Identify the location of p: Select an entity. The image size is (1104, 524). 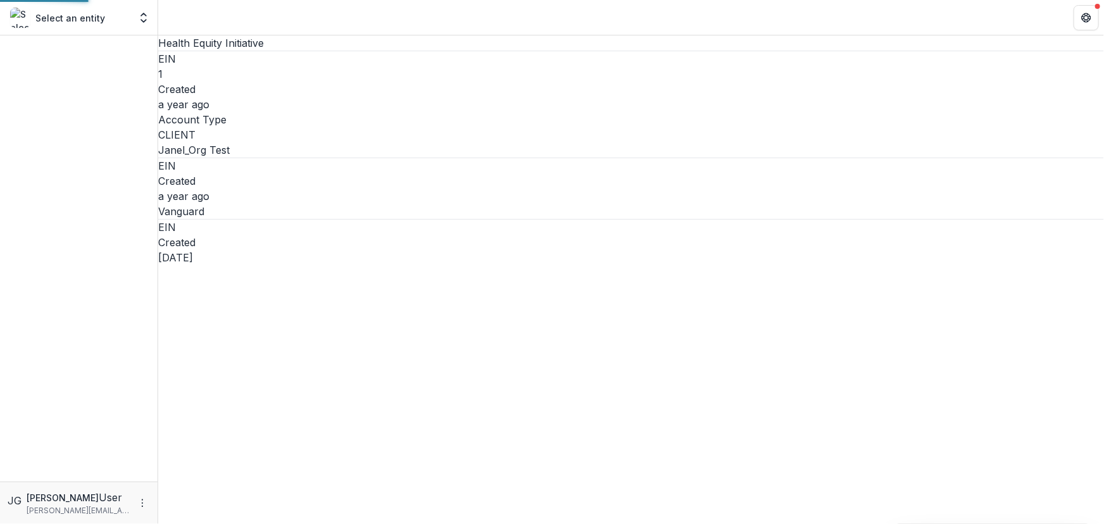
(70, 18).